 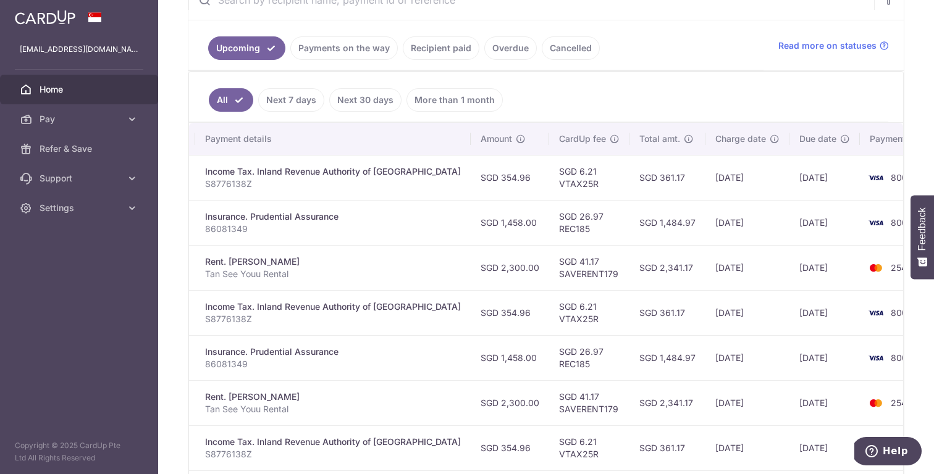 What do you see at coordinates (291, 100) in the screenshot?
I see `a: Next 7 days` at bounding box center [291, 100].